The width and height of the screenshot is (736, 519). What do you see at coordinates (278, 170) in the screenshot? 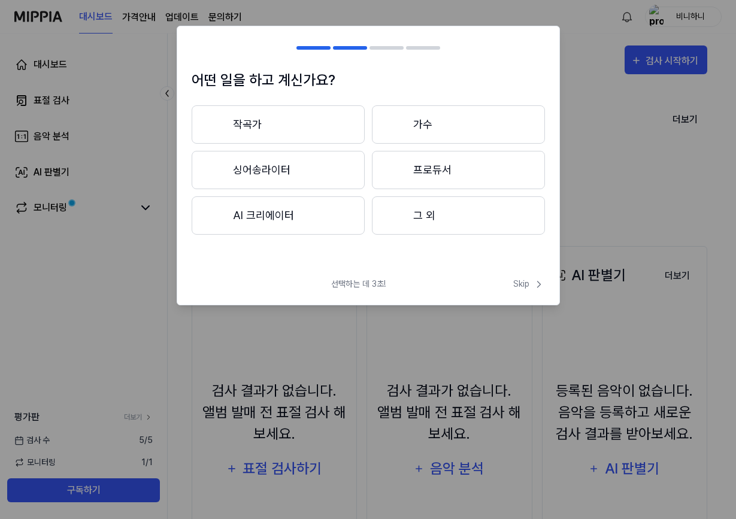
I see `button: 싱어송라이터` at bounding box center [278, 170].